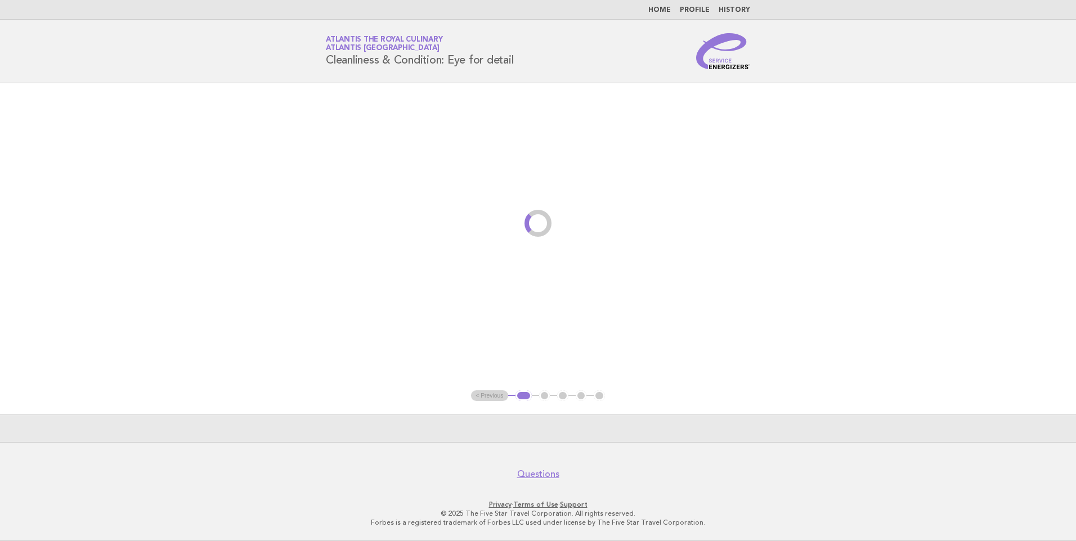 The height and width of the screenshot is (541, 1076). I want to click on h1: Cleanliness & Condition: Eye for detail, so click(419, 51).